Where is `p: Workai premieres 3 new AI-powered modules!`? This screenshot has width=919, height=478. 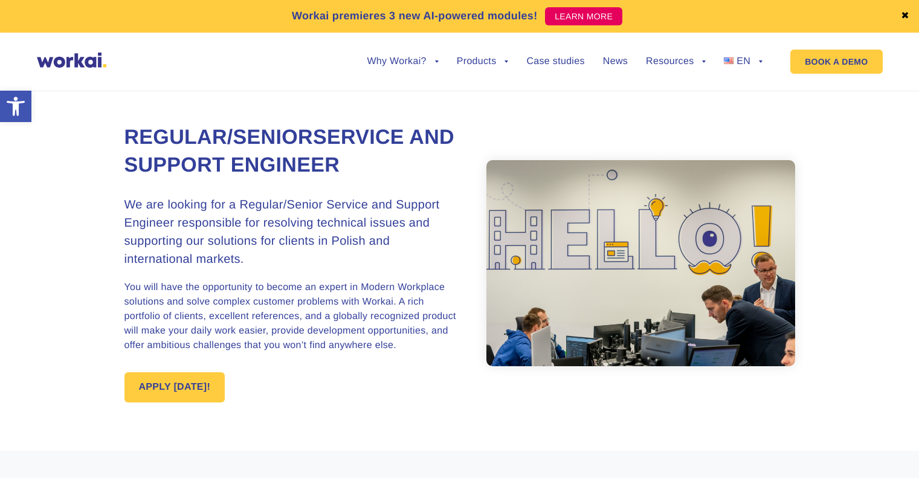
p: Workai premieres 3 new AI-powered modules! is located at coordinates (414, 16).